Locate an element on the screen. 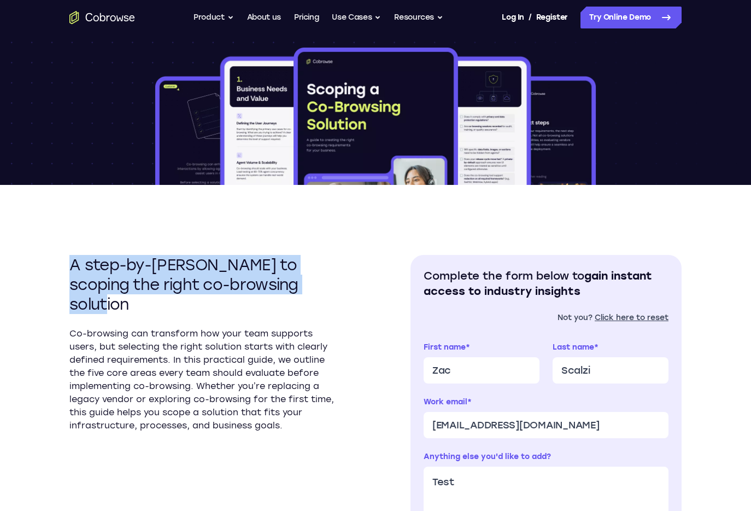  span: First name is located at coordinates (444, 347).